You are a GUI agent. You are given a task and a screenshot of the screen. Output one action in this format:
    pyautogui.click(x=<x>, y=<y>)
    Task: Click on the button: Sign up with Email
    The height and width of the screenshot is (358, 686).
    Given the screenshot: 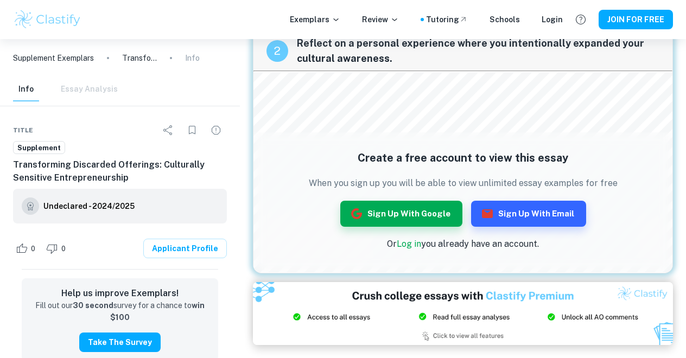 What is the action you would take?
    pyautogui.click(x=528, y=214)
    